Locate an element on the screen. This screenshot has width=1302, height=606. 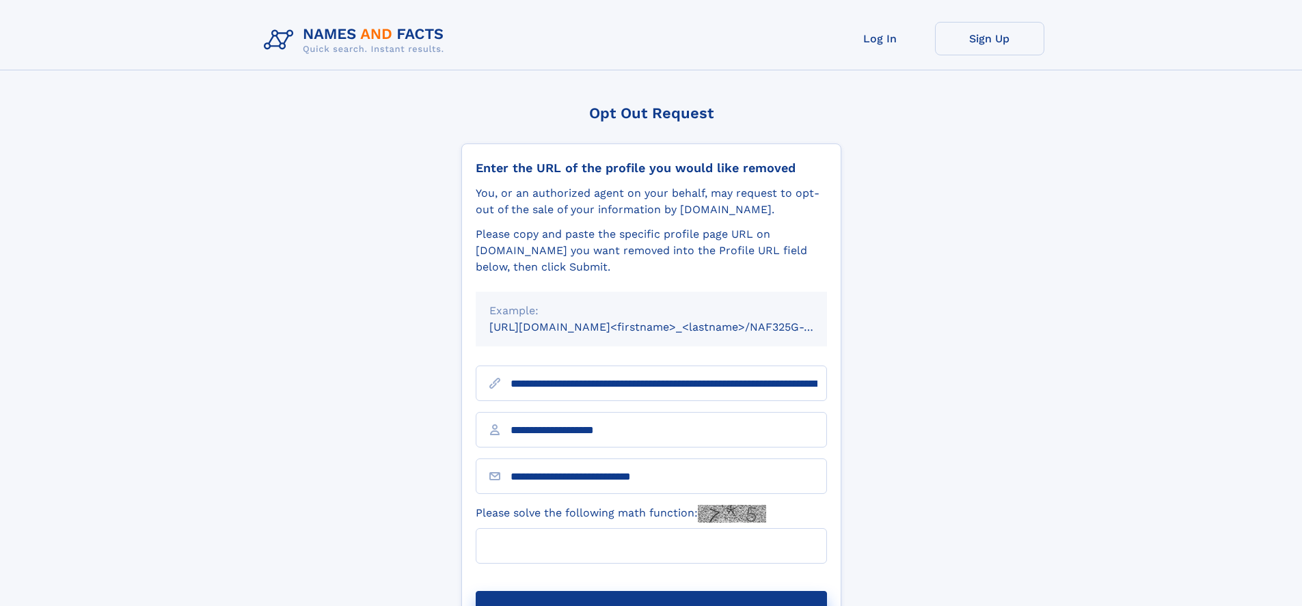
div: Enter the URL of the profile you would like removed is located at coordinates (651, 168).